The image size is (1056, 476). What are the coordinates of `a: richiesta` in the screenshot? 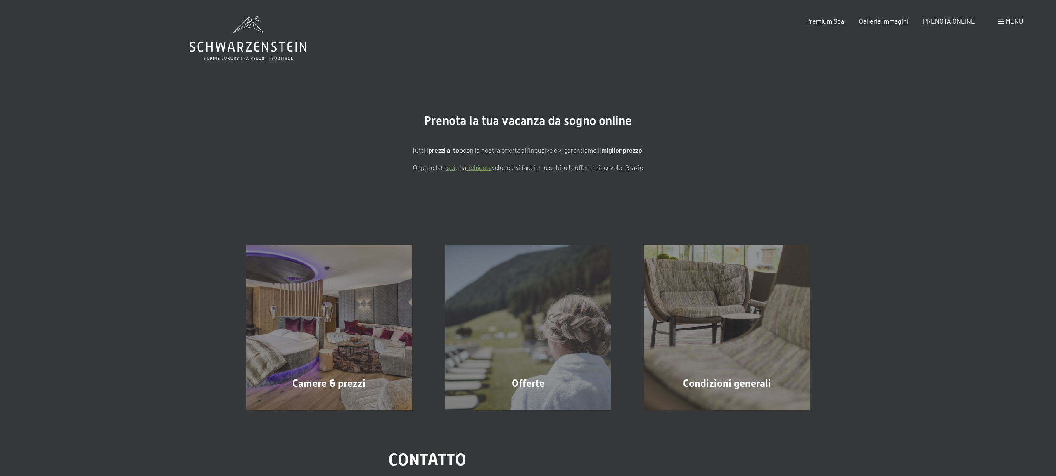 It's located at (479, 167).